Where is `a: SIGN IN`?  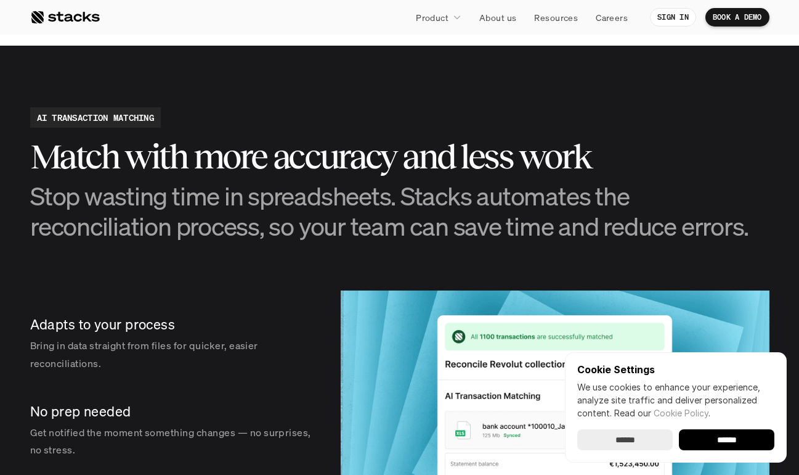
a: SIGN IN is located at coordinates (673, 17).